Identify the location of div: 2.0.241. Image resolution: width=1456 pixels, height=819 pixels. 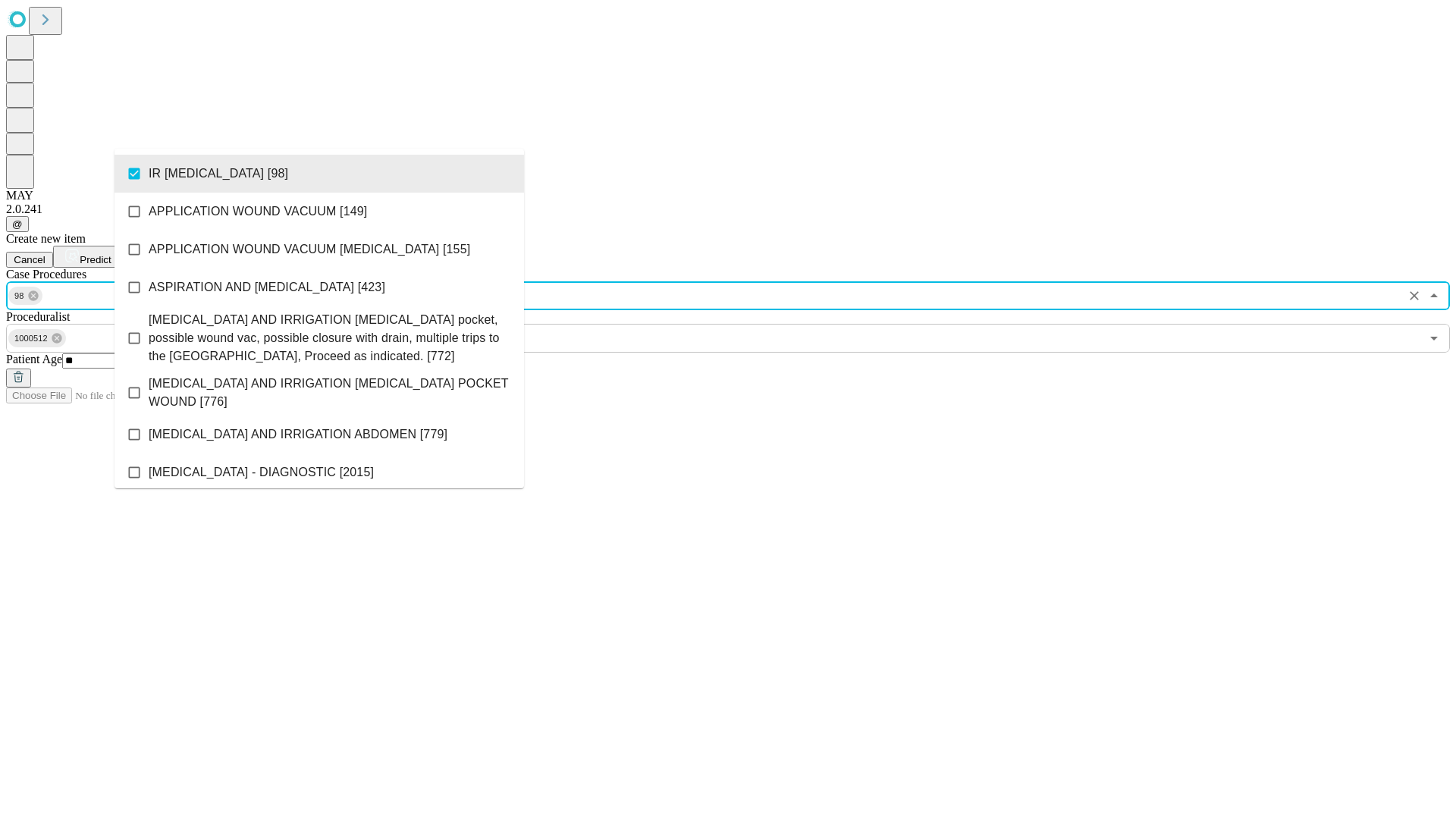
(728, 209).